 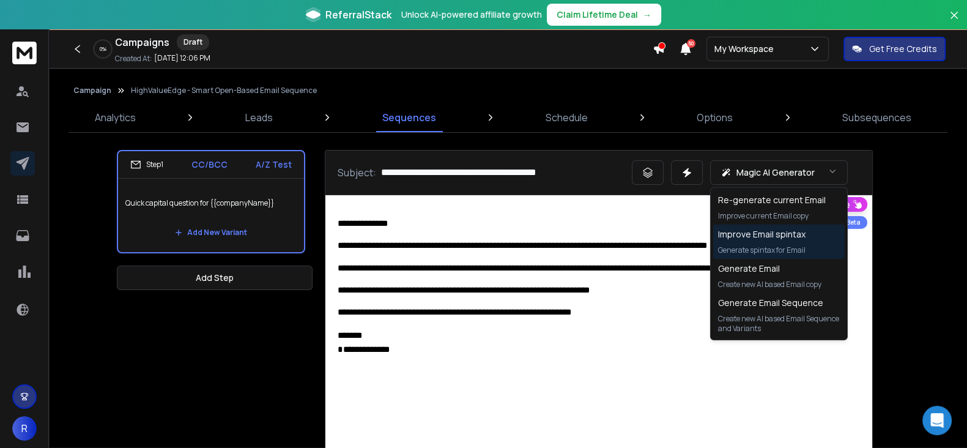 I want to click on p: HighValueEdge - Smart Open-Based Email Sequence, so click(x=224, y=91).